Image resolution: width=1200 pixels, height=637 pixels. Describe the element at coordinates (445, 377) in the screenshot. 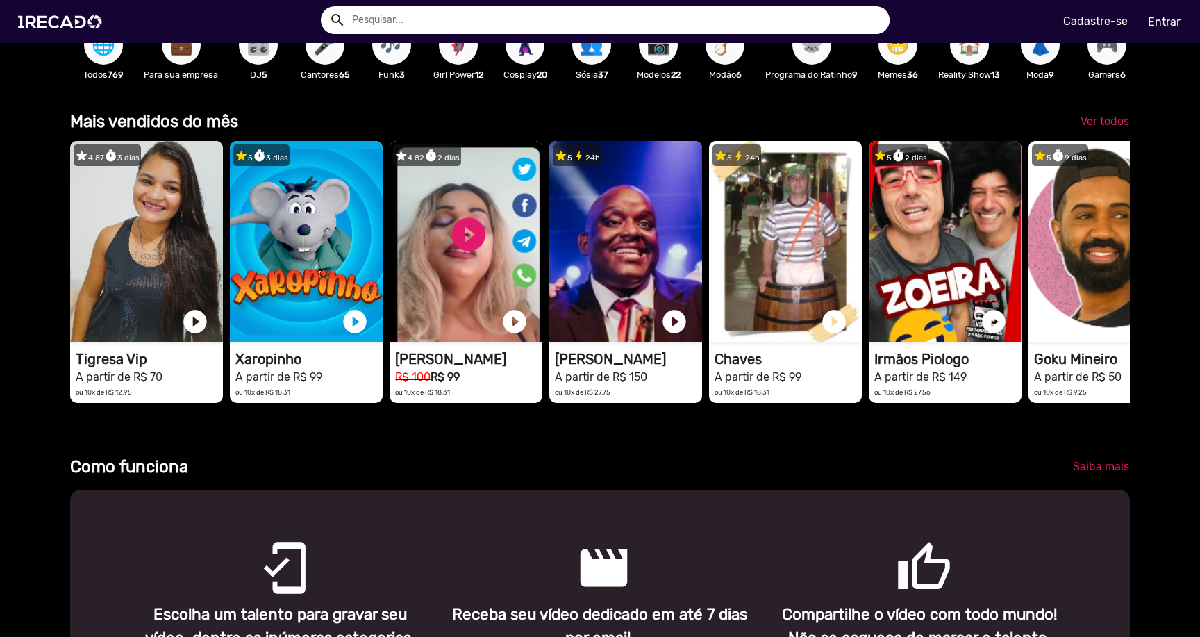

I see `b: R$ 99` at that location.